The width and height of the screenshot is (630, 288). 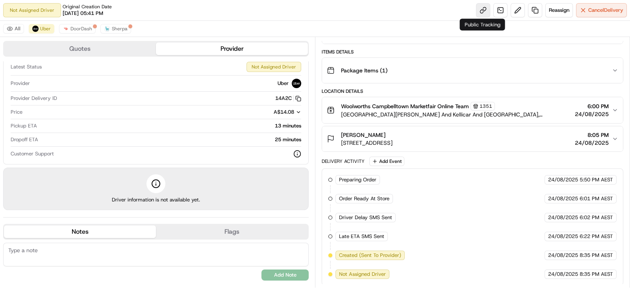 I want to click on span: Driver information is not available yet., so click(x=156, y=200).